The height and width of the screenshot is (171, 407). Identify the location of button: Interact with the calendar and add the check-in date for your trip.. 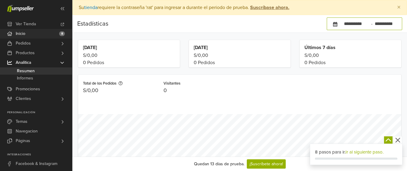
(335, 24).